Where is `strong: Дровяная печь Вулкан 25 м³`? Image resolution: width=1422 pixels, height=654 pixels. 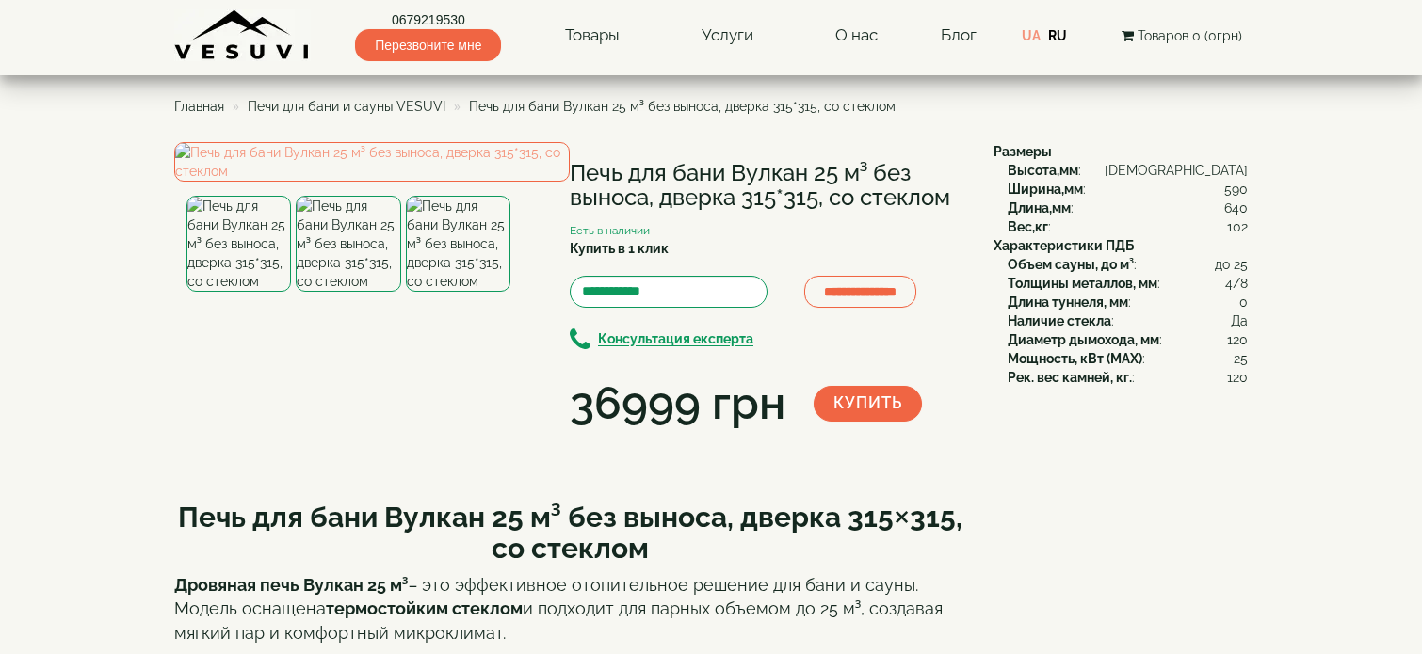
strong: Дровяная печь Вулкан 25 м³ is located at coordinates (291, 585).